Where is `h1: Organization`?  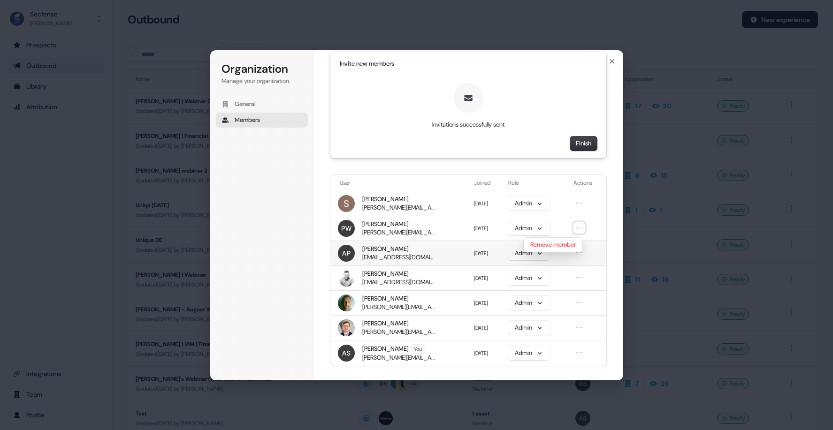 h1: Organization is located at coordinates (262, 69).